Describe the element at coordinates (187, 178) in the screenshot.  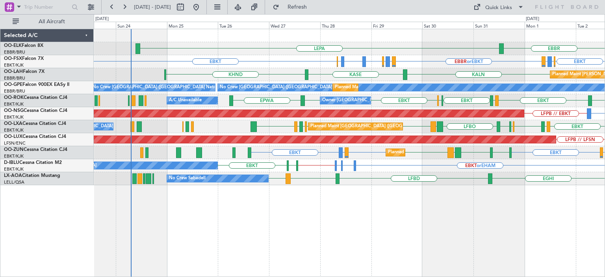
I see `div: No Crew Sabadell` at that location.